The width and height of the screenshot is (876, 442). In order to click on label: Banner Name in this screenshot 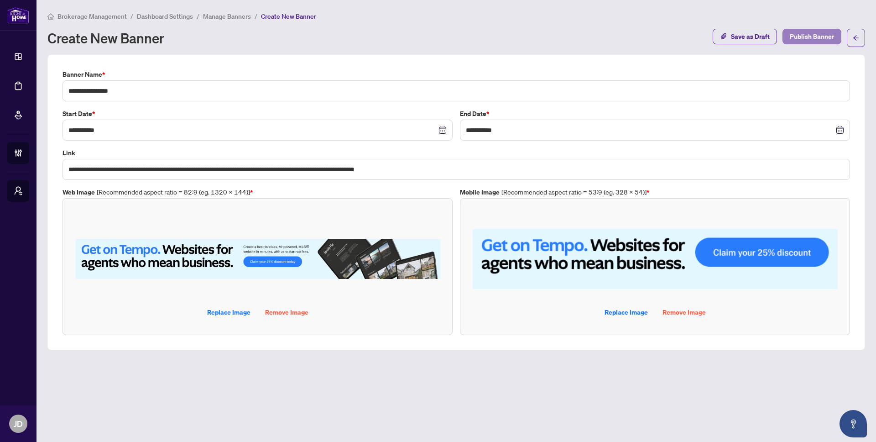, I will do `click(456, 74)`.